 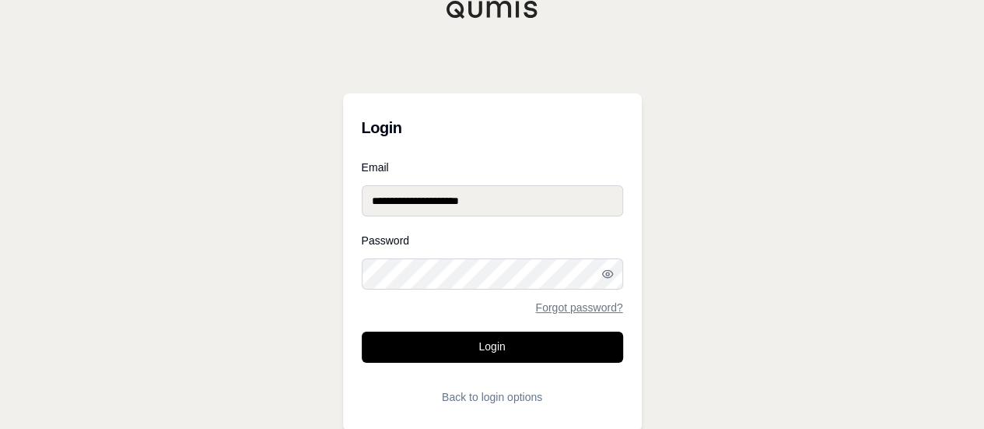 What do you see at coordinates (493, 167) in the screenshot?
I see `label: Email` at bounding box center [493, 167].